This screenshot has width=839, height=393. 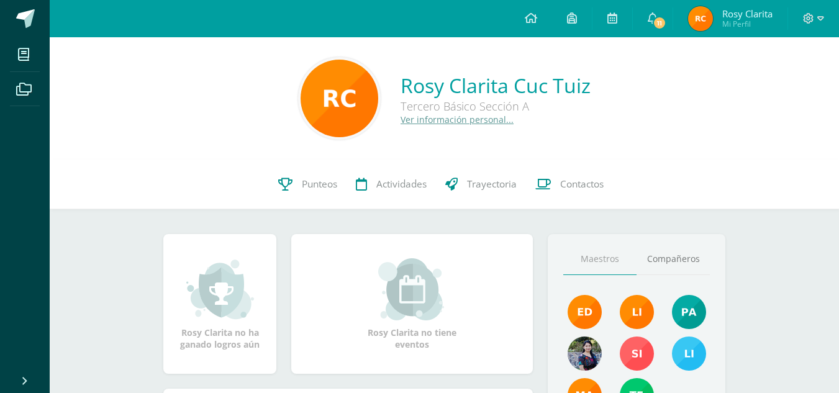 I want to click on img: f40e456500941b1b33f0807dd74ea5cf.png, so click(x=585, y=312).